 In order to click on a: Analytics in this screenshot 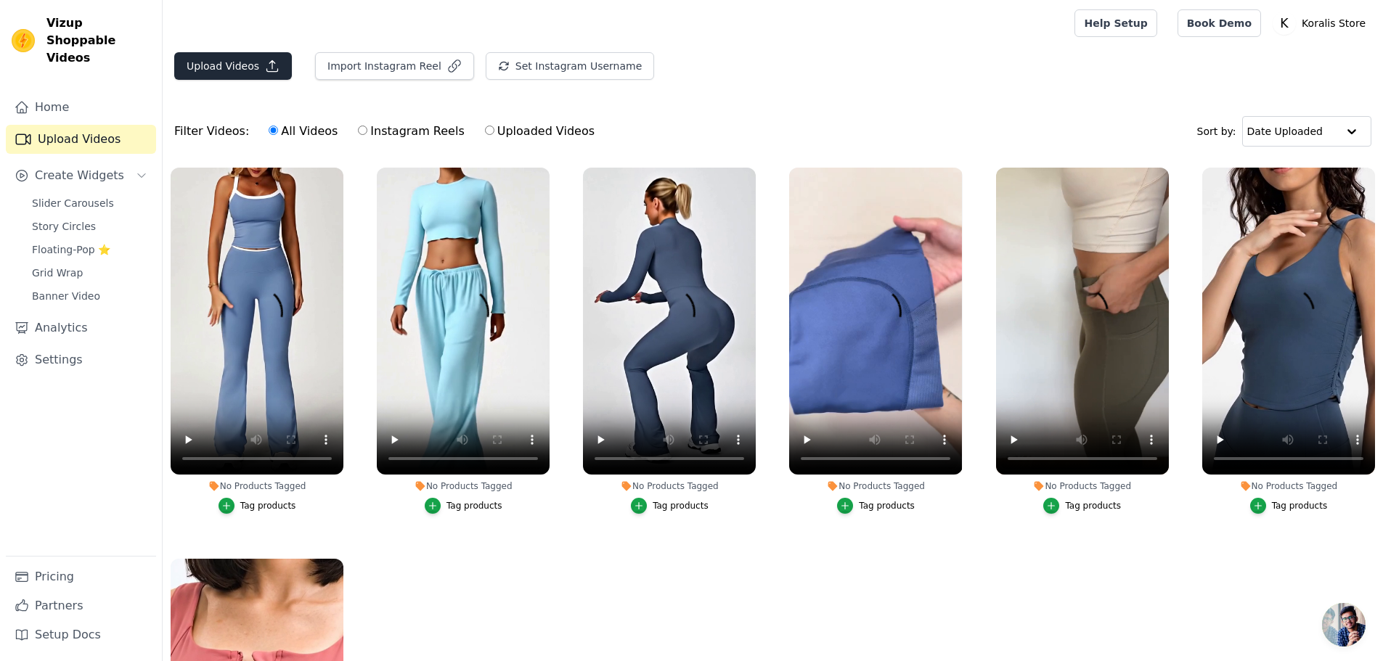, I will do `click(81, 328)`.